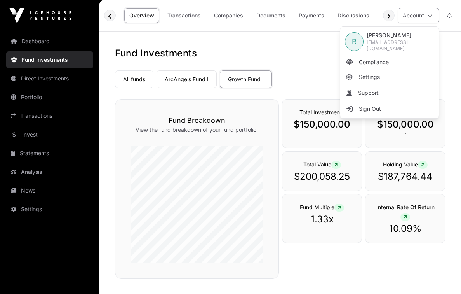  Describe the element at coordinates (406, 211) in the screenshot. I see `span: Internal Rate Of Return` at that location.